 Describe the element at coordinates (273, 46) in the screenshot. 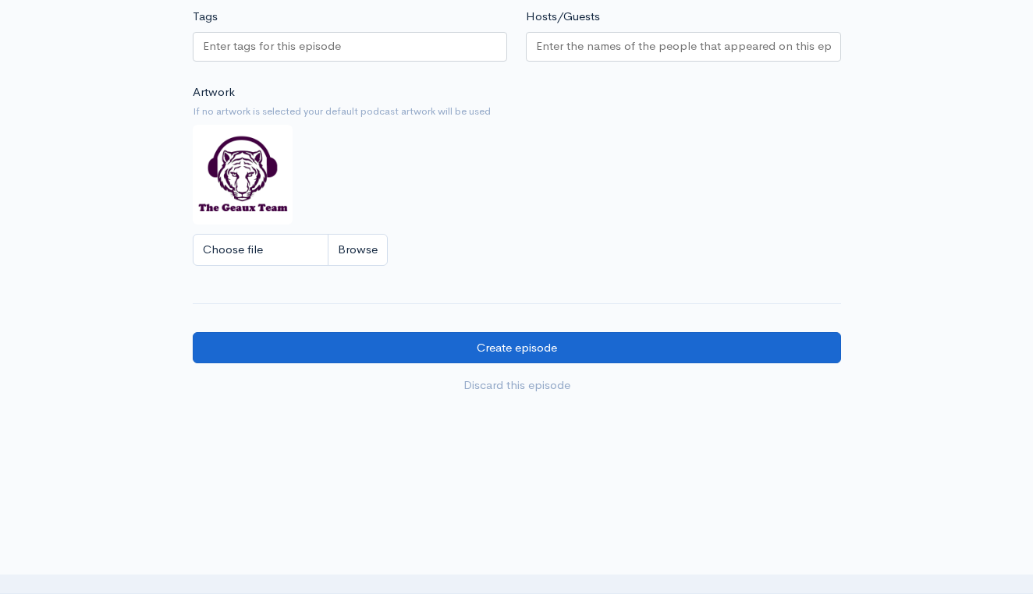

I see `input: Enter tags for this episode` at that location.